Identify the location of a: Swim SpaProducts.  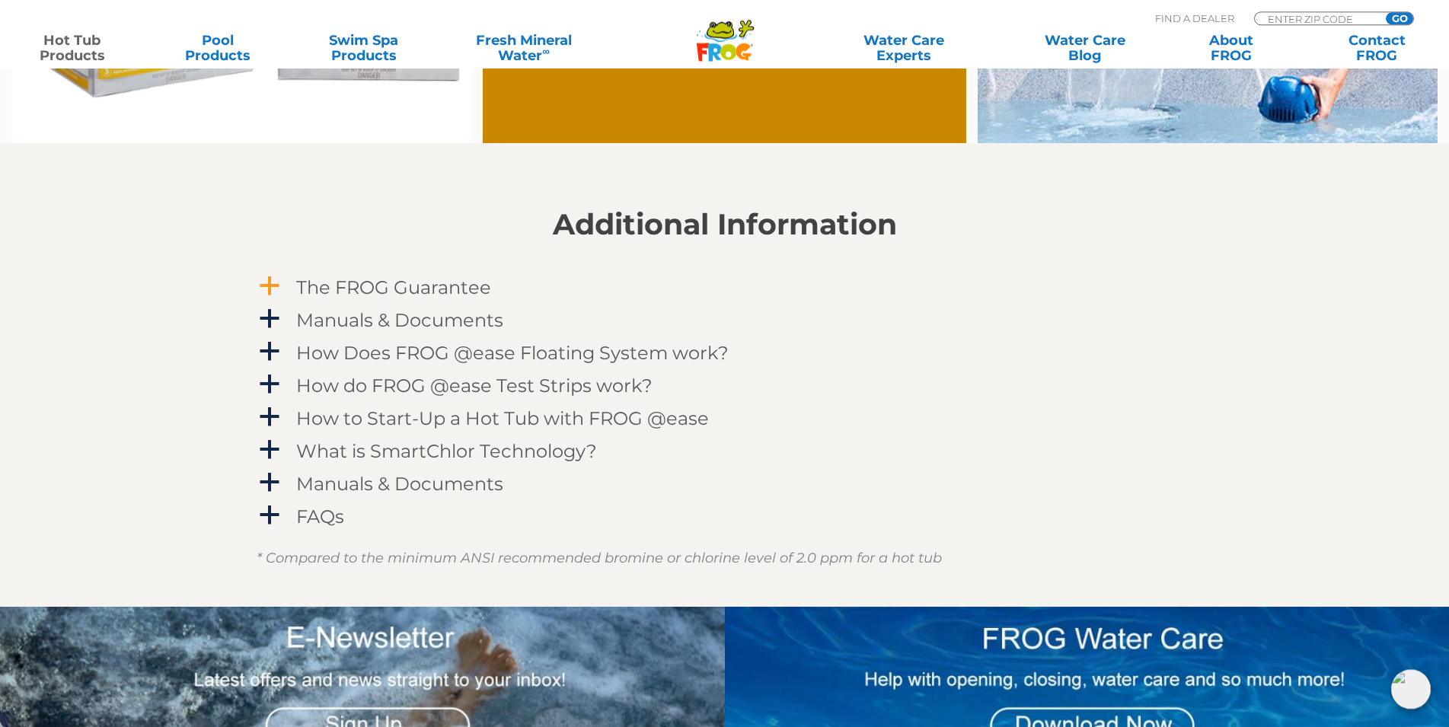
(363, 48).